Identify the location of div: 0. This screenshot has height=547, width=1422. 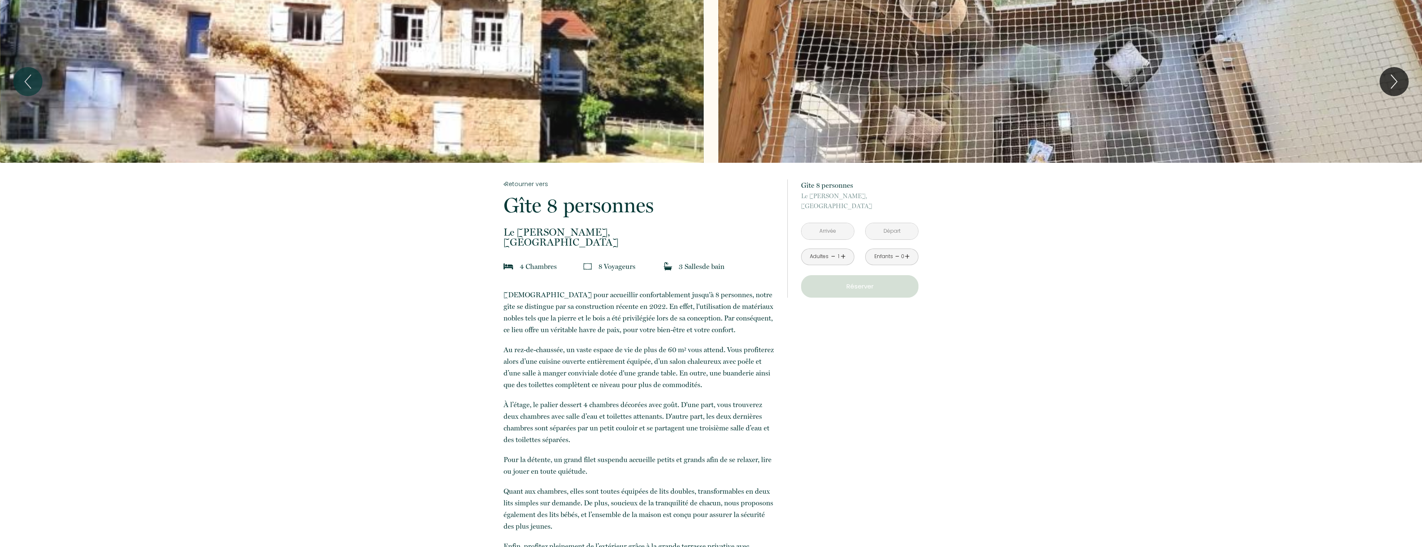
(903, 256).